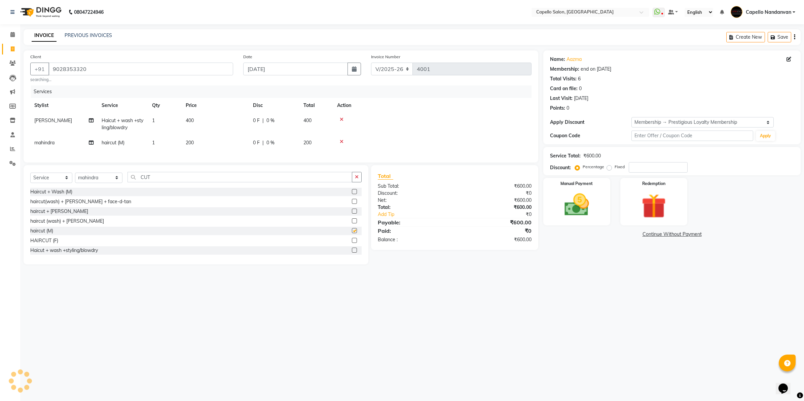 The image size is (804, 401). What do you see at coordinates (768, 12) in the screenshot?
I see `span: Capello Nandanvan` at bounding box center [768, 12].